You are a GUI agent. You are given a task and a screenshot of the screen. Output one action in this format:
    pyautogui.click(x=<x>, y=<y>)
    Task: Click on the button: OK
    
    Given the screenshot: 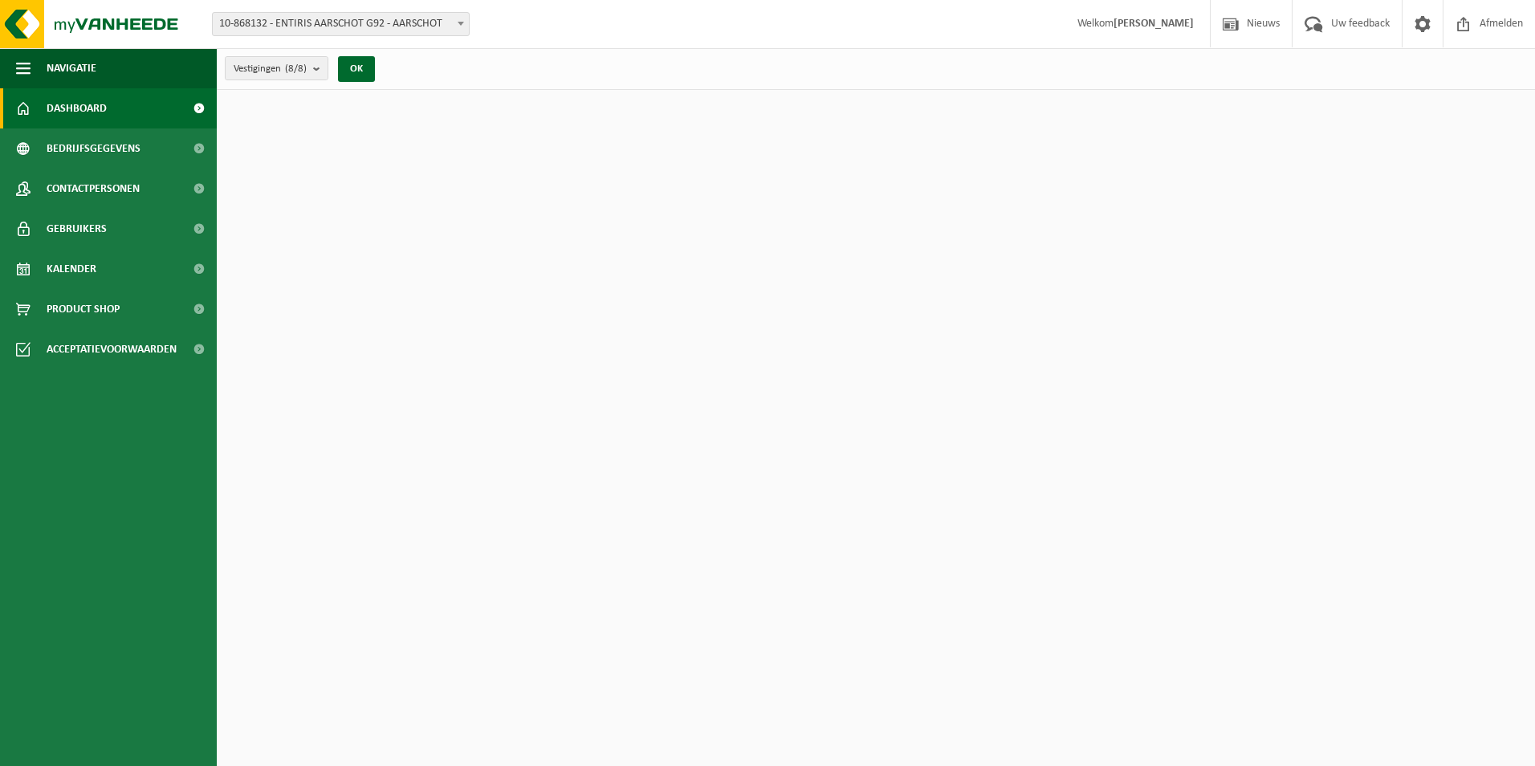 What is the action you would take?
    pyautogui.click(x=356, y=69)
    